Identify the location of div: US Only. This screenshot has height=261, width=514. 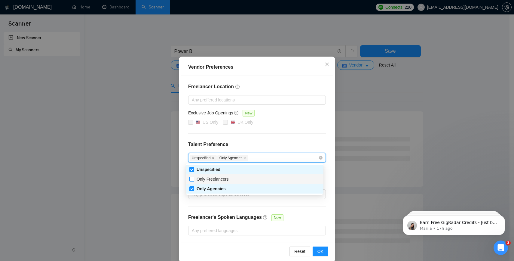
(210, 122).